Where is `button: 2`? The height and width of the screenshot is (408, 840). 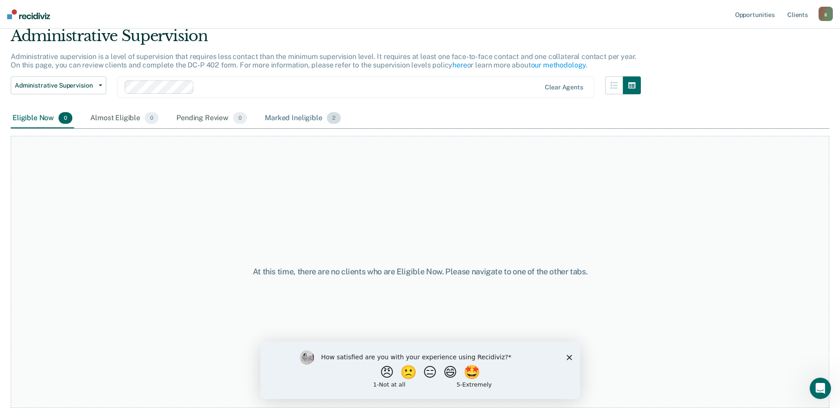
button: 2 is located at coordinates (149, 31).